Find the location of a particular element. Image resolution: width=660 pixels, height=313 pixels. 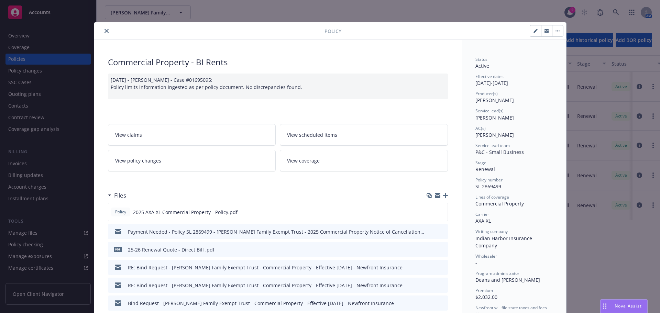

span: Service lead(s) is located at coordinates (489, 111).